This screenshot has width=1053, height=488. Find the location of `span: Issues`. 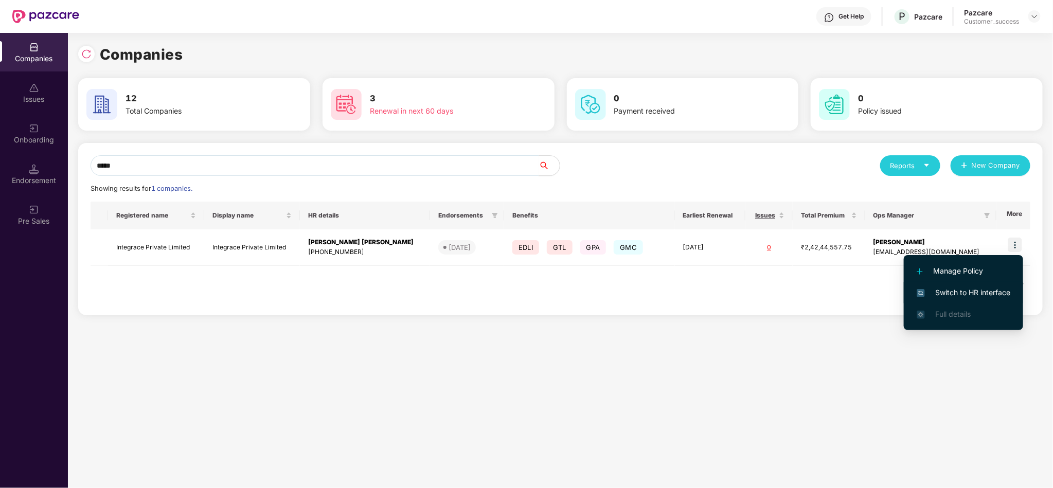

span: Issues is located at coordinates (765, 215).